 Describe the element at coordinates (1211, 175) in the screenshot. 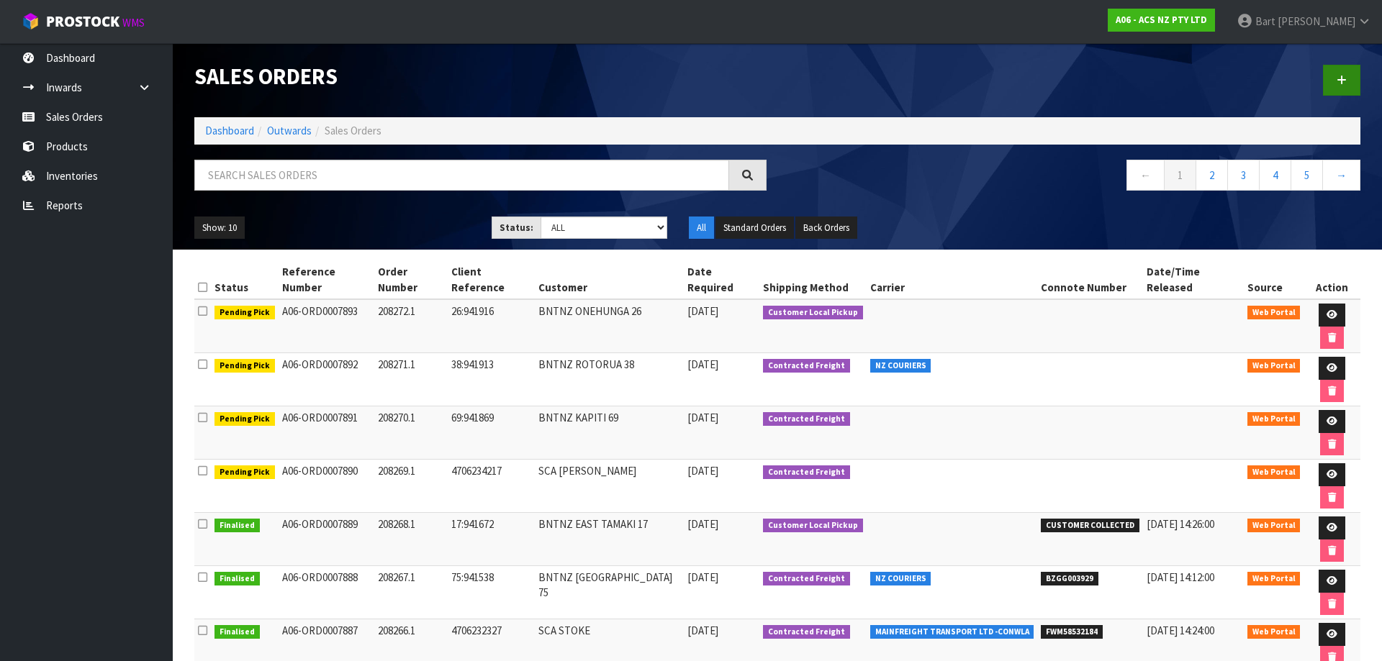

I see `a: 2` at that location.